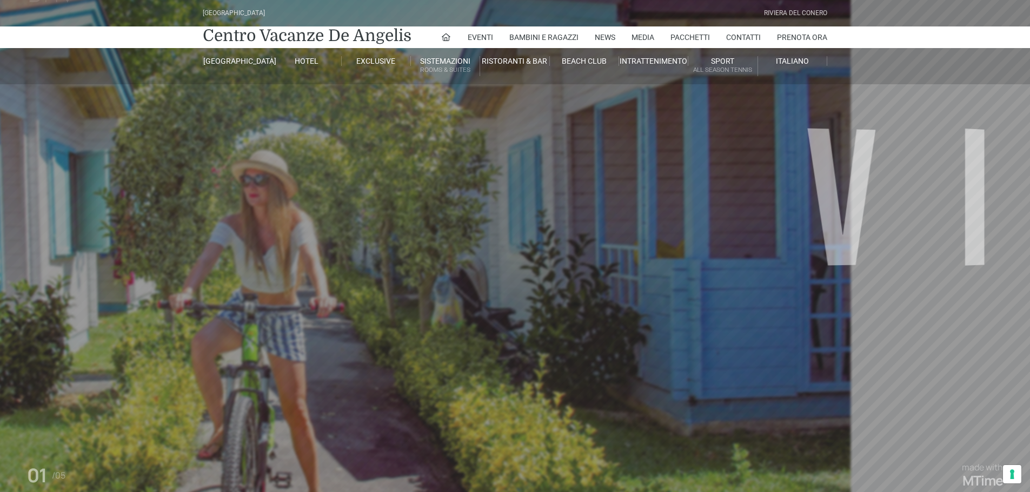  What do you see at coordinates (792, 61) in the screenshot?
I see `a: Italiano` at bounding box center [792, 61].